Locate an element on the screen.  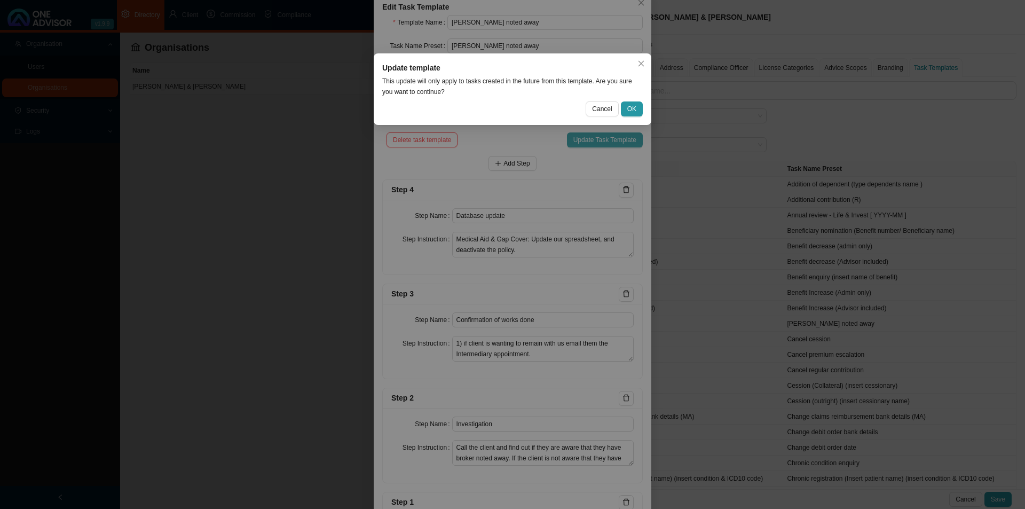
div: Update template is located at coordinates (512, 68).